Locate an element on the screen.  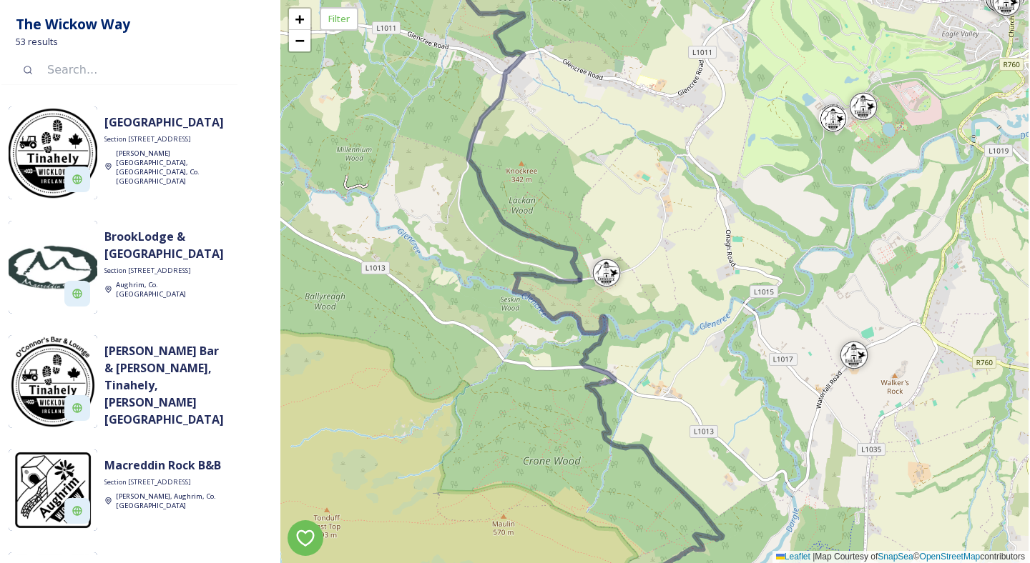
a: OpenStreetMap is located at coordinates (950, 557).